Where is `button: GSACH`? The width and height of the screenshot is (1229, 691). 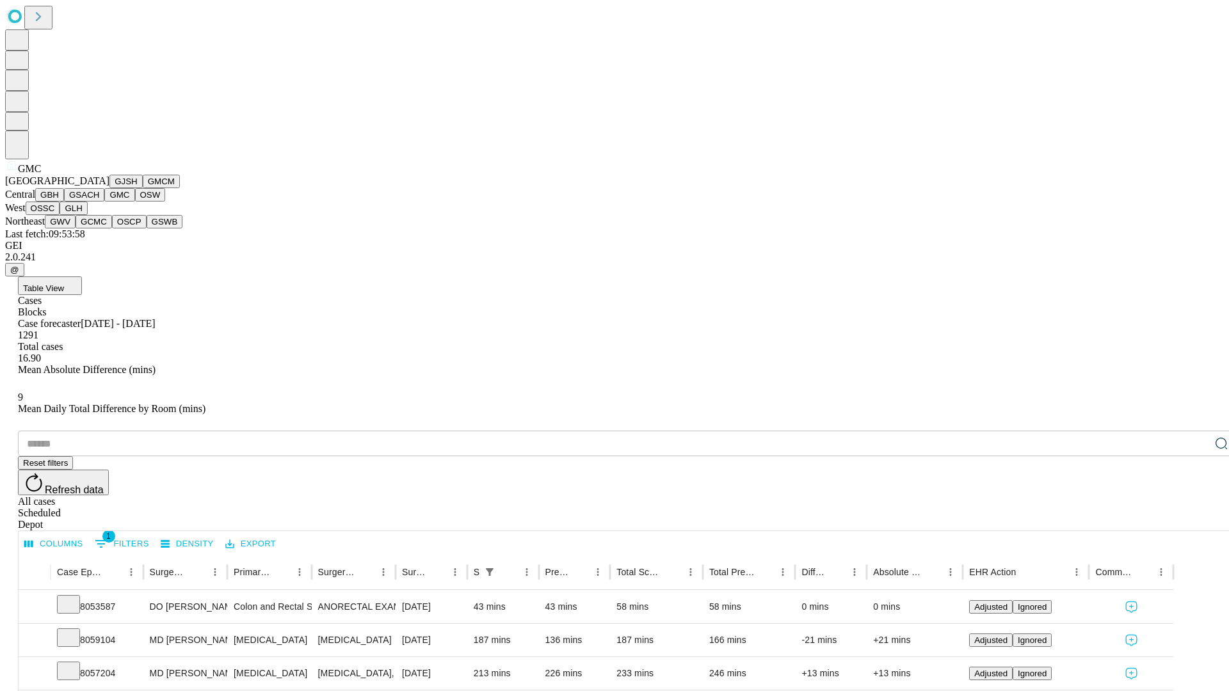
button: GSACH is located at coordinates (84, 195).